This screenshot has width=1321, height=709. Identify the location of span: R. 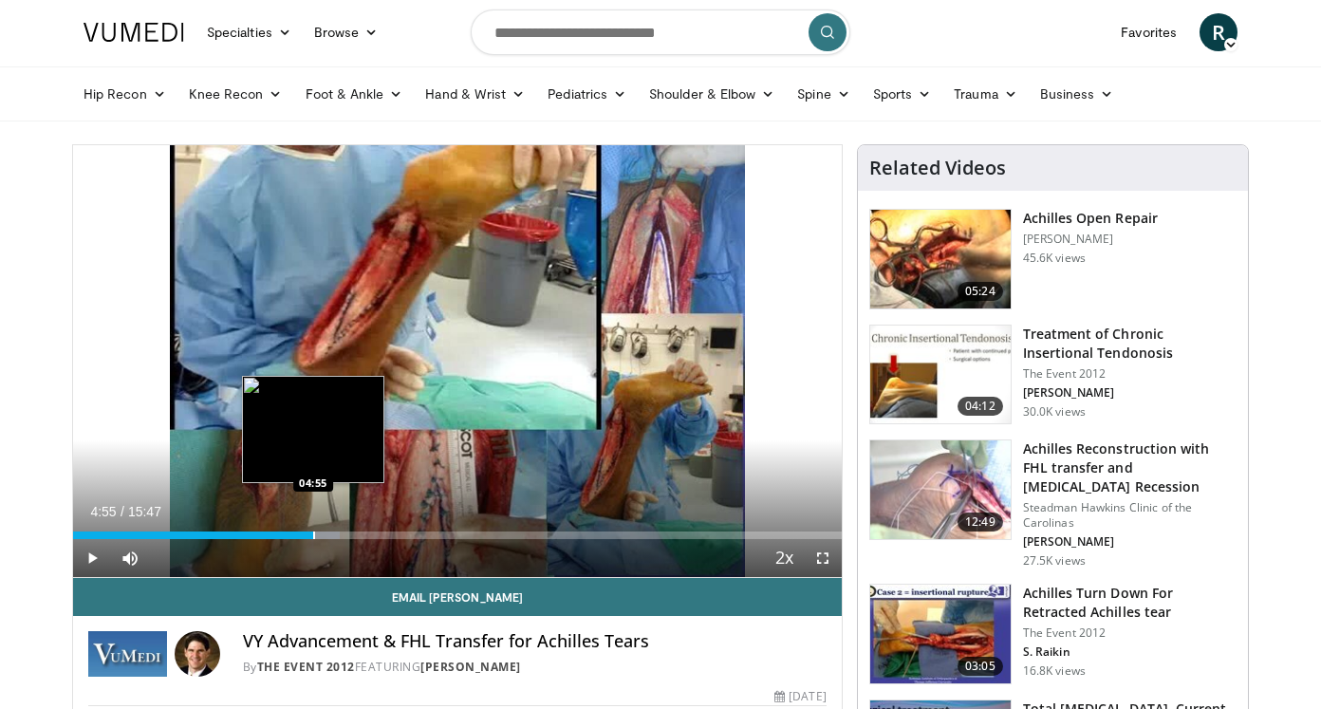
(1219, 32).